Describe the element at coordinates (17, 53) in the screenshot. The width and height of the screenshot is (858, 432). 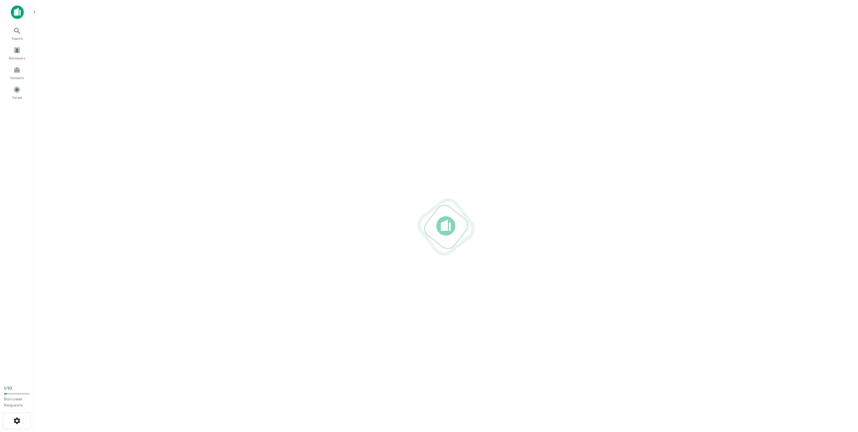
I see `a: Borrowers` at that location.